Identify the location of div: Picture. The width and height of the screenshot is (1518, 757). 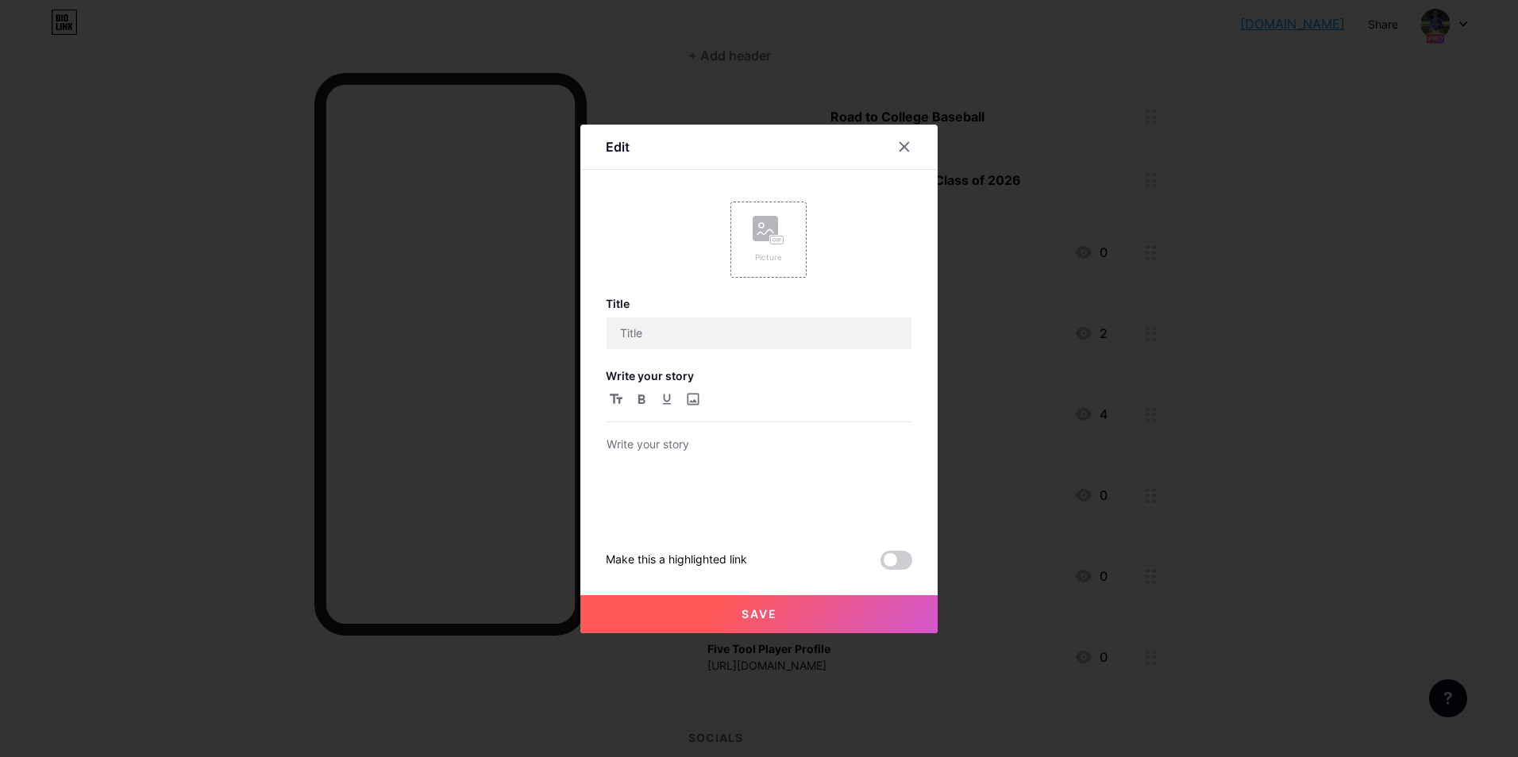
(769, 257).